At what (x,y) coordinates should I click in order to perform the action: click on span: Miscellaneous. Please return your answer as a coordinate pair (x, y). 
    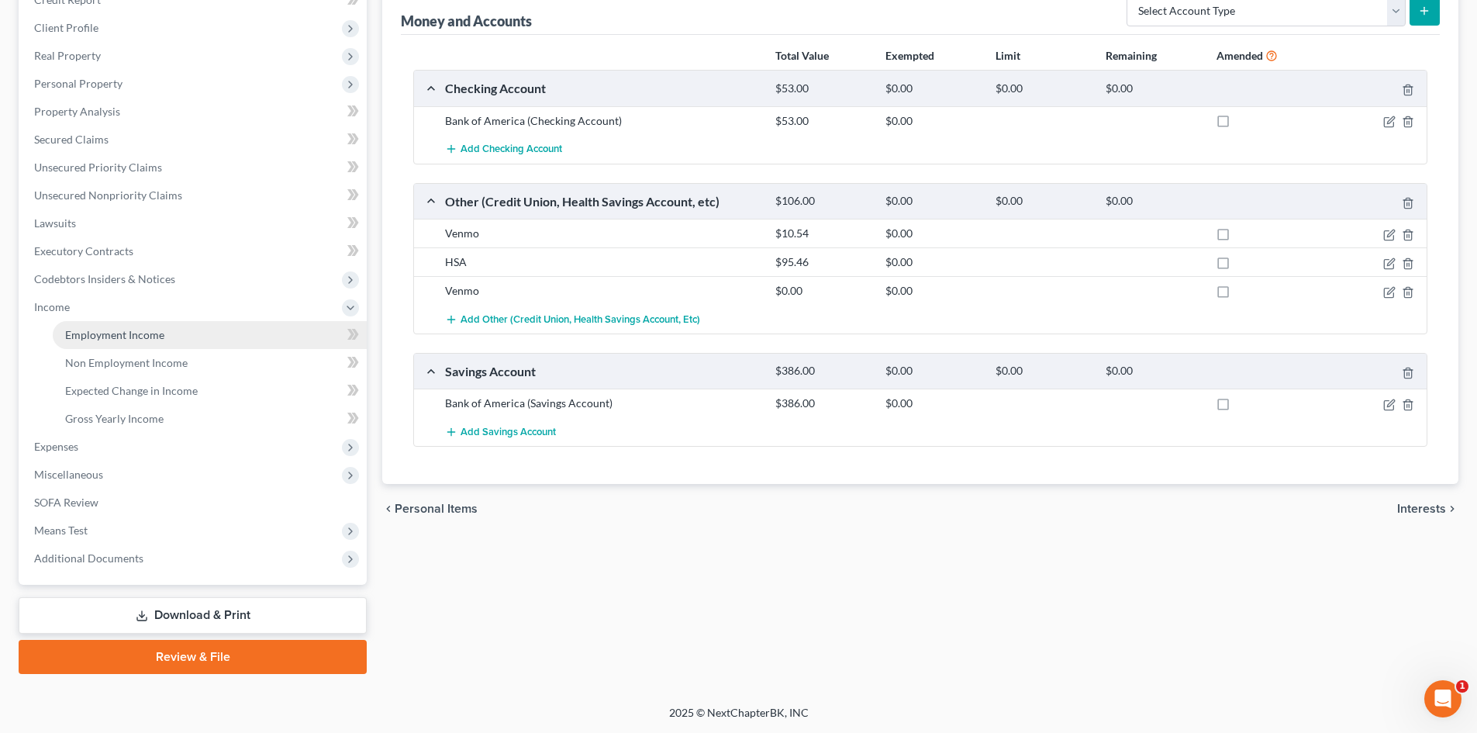
    Looking at the image, I should click on (68, 474).